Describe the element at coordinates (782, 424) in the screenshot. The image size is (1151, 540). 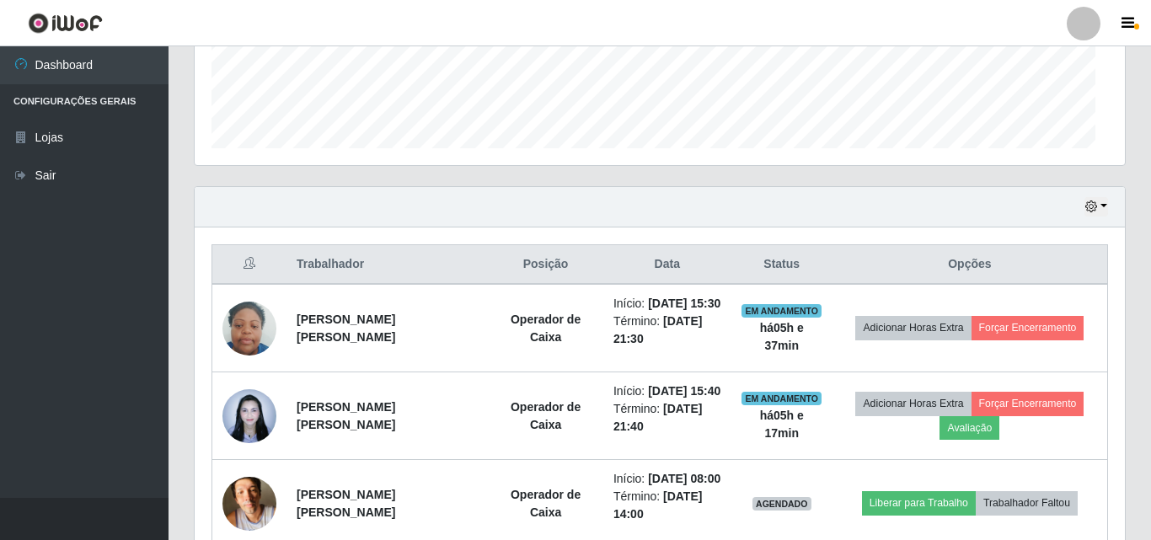
I see `strong: há 05 h e 17 min` at that location.